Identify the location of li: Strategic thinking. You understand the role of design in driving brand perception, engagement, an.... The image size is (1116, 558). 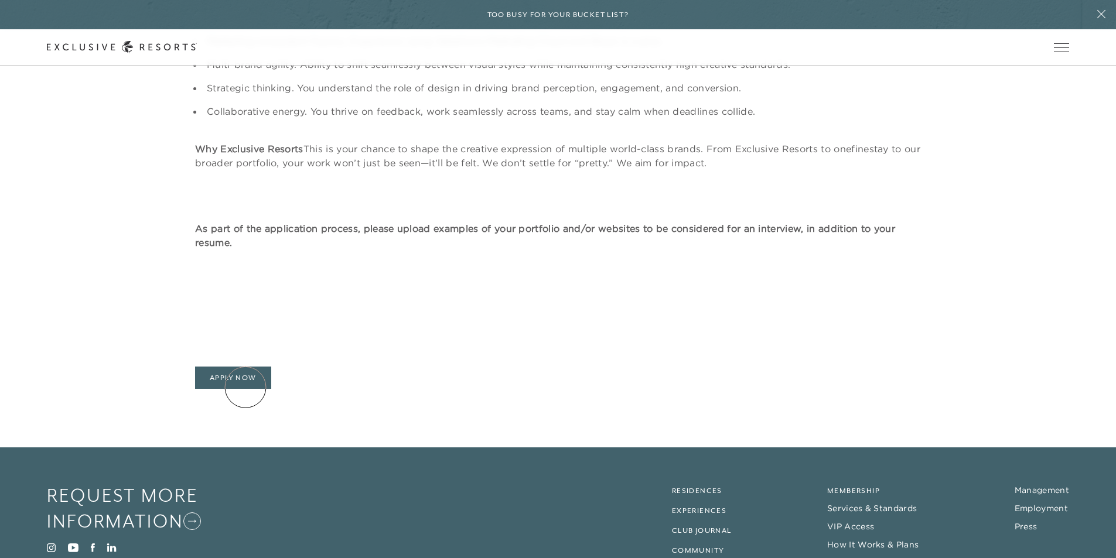
(562, 88).